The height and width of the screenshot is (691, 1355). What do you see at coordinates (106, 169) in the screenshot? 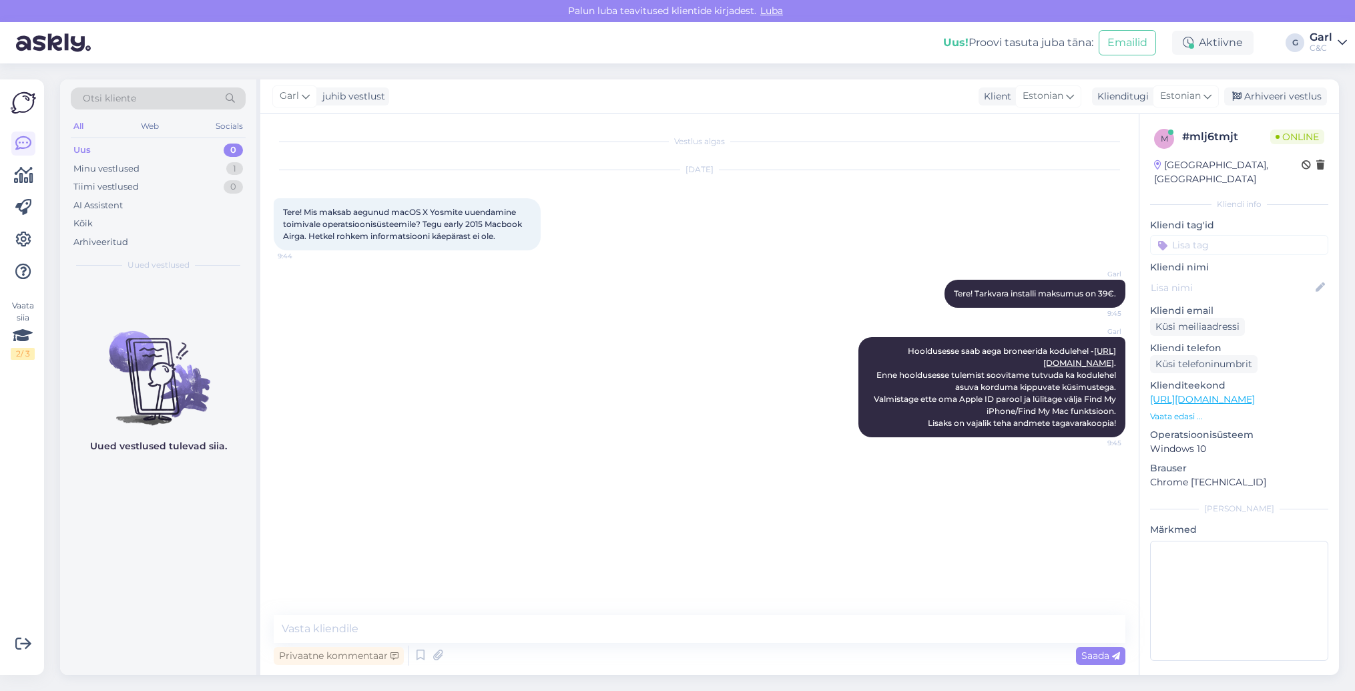
I see `div: Minu vestlused` at bounding box center [106, 169].